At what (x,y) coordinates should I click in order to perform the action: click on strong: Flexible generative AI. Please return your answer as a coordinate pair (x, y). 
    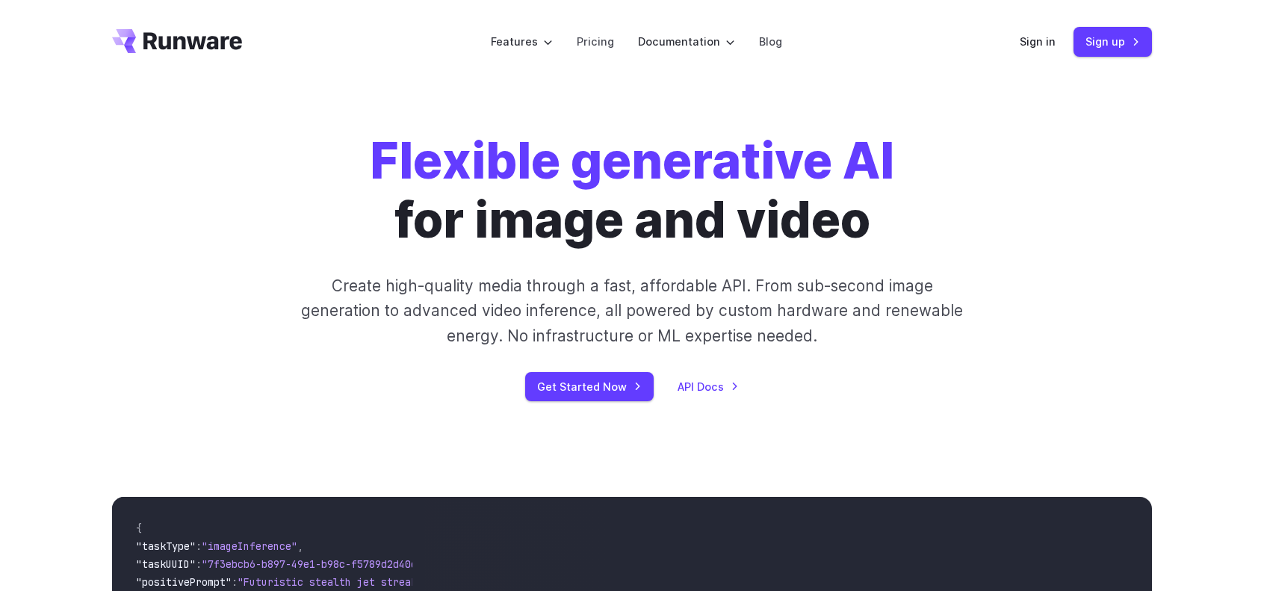
    Looking at the image, I should click on (632, 161).